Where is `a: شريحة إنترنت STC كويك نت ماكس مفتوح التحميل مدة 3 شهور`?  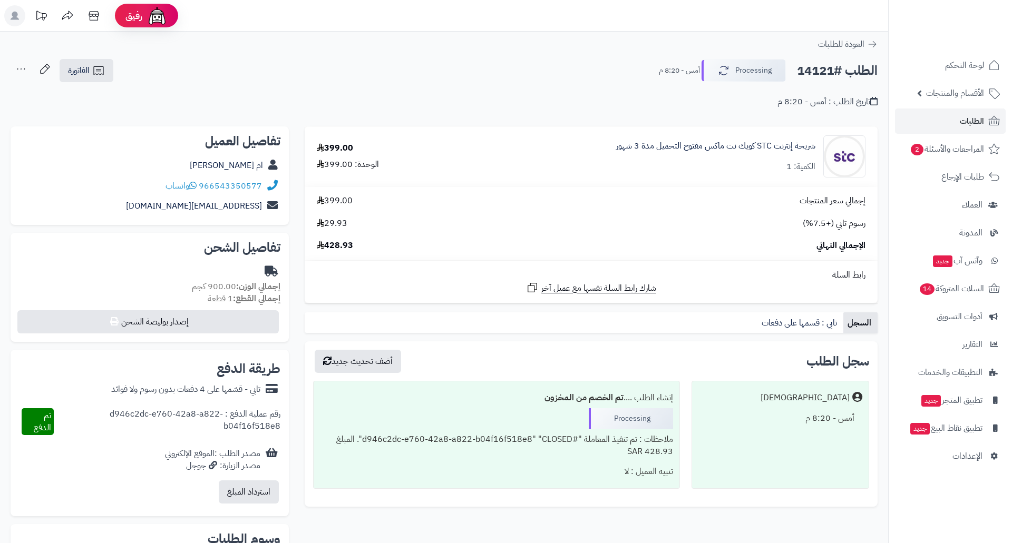
a: شريحة إنترنت STC كويك نت ماكس مفتوح التحميل مدة 3 شهور is located at coordinates (716, 146).